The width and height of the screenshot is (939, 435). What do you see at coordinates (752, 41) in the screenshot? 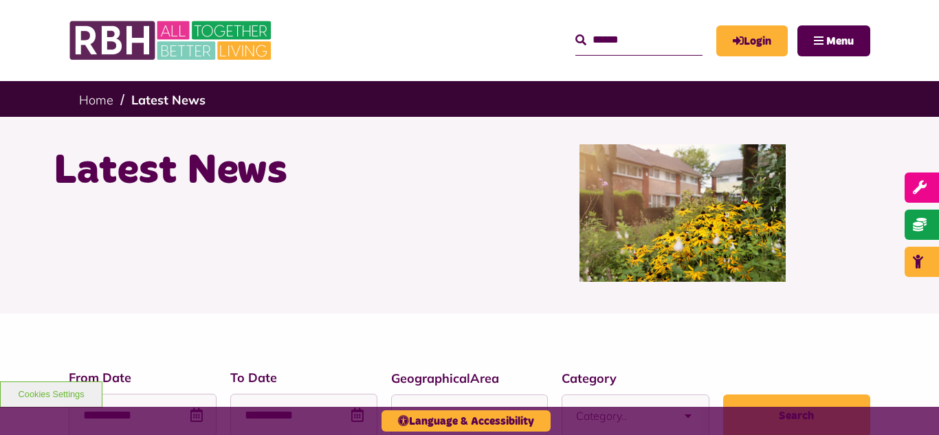
I see `a: MyRBH` at bounding box center [752, 41].